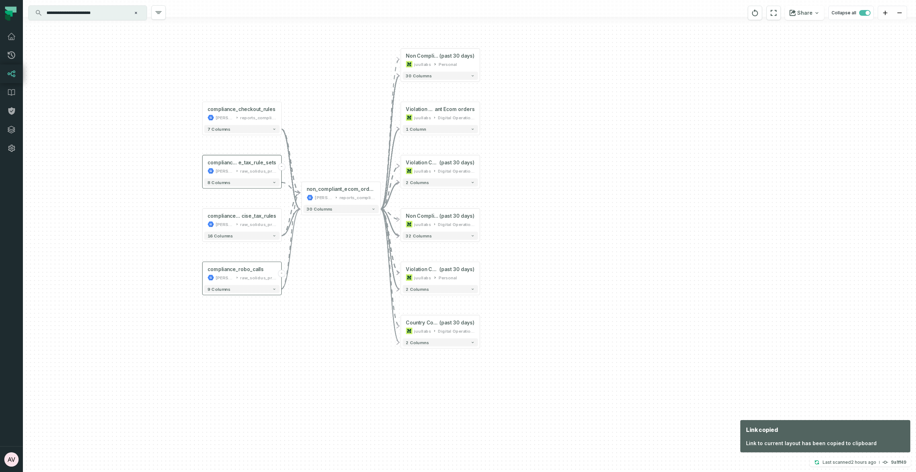 The image size is (916, 472). What do you see at coordinates (236, 269) in the screenshot?
I see `div: compliance_robo_calls` at bounding box center [236, 269].